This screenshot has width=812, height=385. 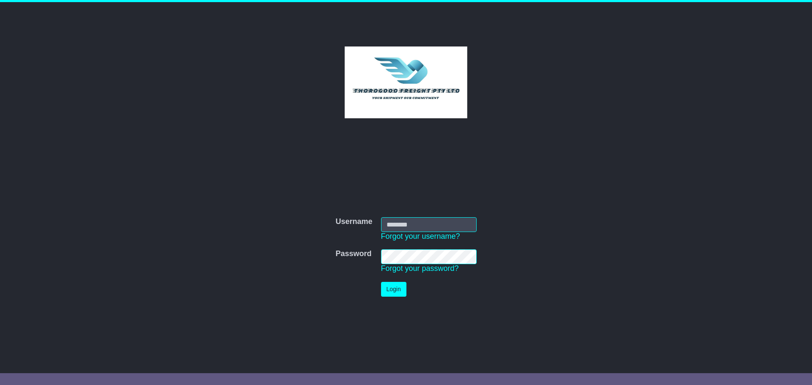 I want to click on img: Thorogood Freight Pty Ltd, so click(x=406, y=82).